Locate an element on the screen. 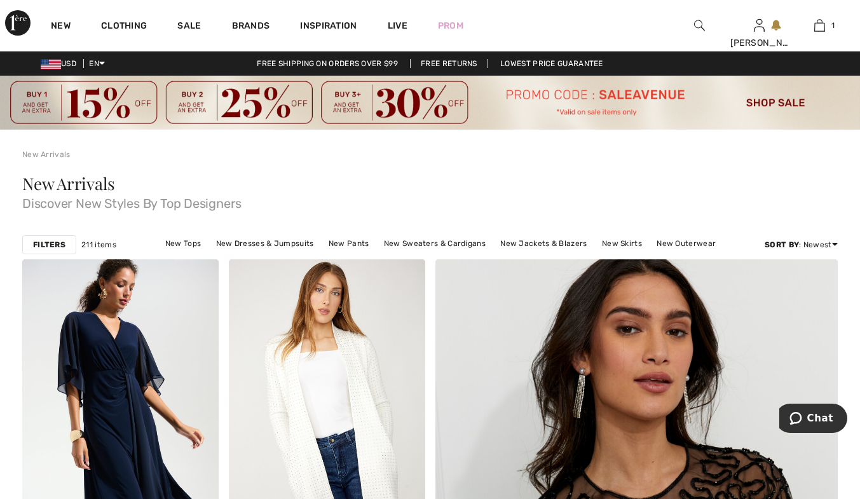  img: 1ère Avenue is located at coordinates (18, 23).